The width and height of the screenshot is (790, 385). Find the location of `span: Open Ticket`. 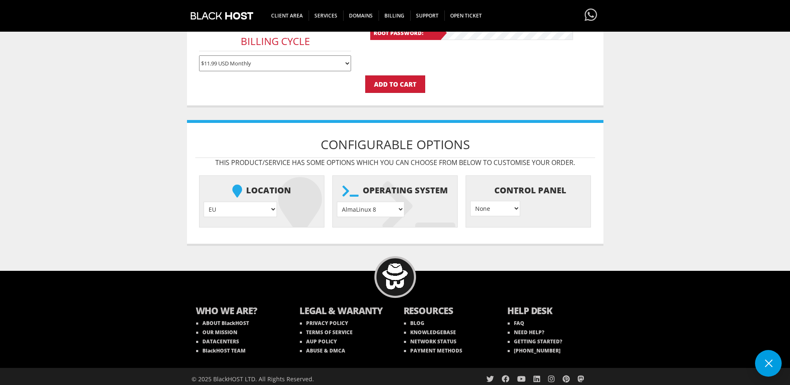

span: Open Ticket is located at coordinates (466, 15).